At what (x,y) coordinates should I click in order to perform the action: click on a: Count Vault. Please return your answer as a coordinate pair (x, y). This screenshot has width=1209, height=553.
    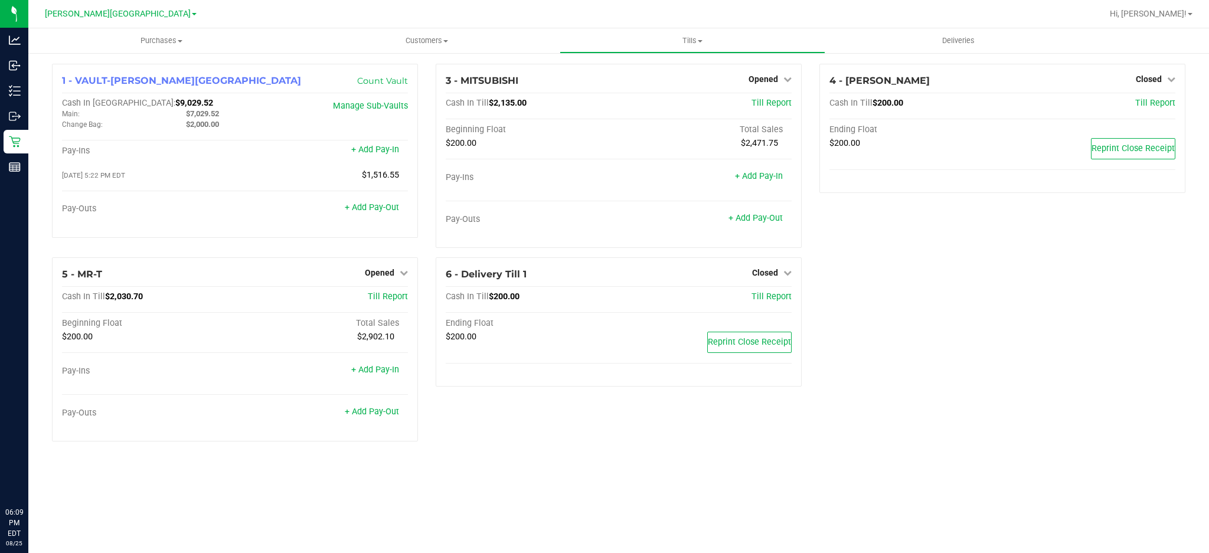
    Looking at the image, I should click on (383, 81).